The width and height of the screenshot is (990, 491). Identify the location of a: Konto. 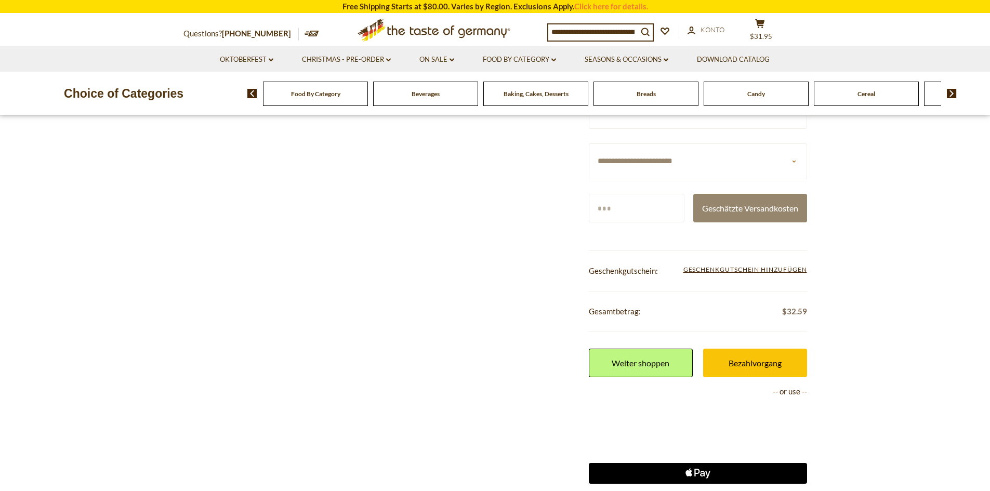
(706, 30).